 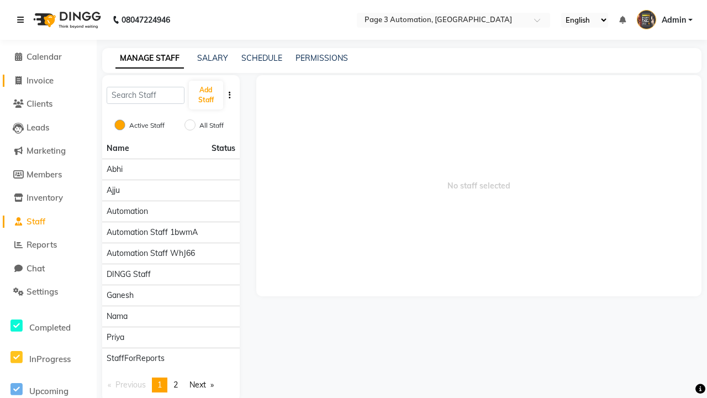 What do you see at coordinates (48, 151) in the screenshot?
I see `a: Marketing` at bounding box center [48, 151].